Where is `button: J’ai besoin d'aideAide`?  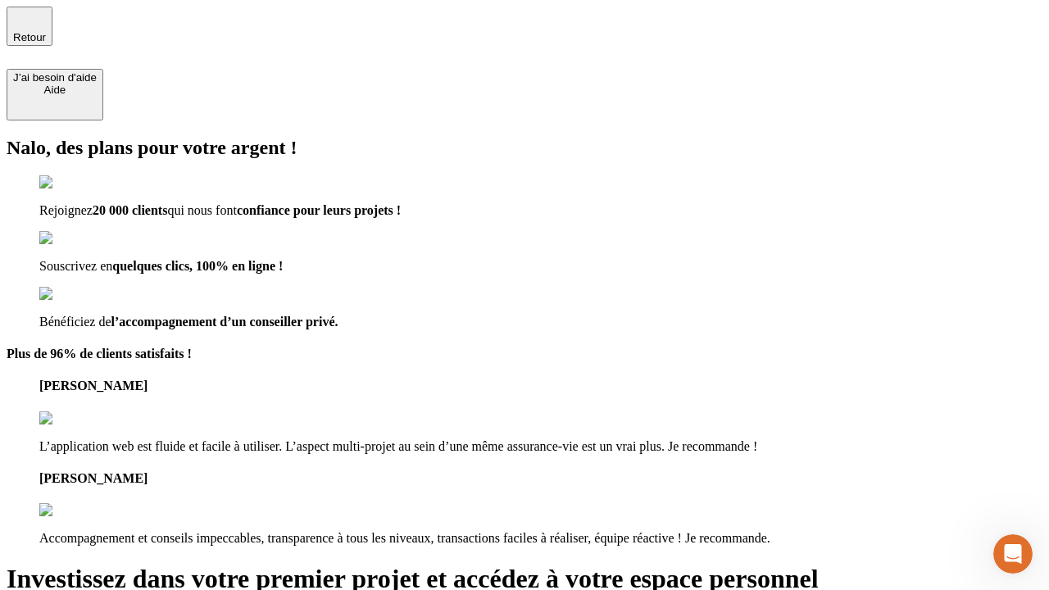 button: J’ai besoin d'aideAide is located at coordinates (55, 94).